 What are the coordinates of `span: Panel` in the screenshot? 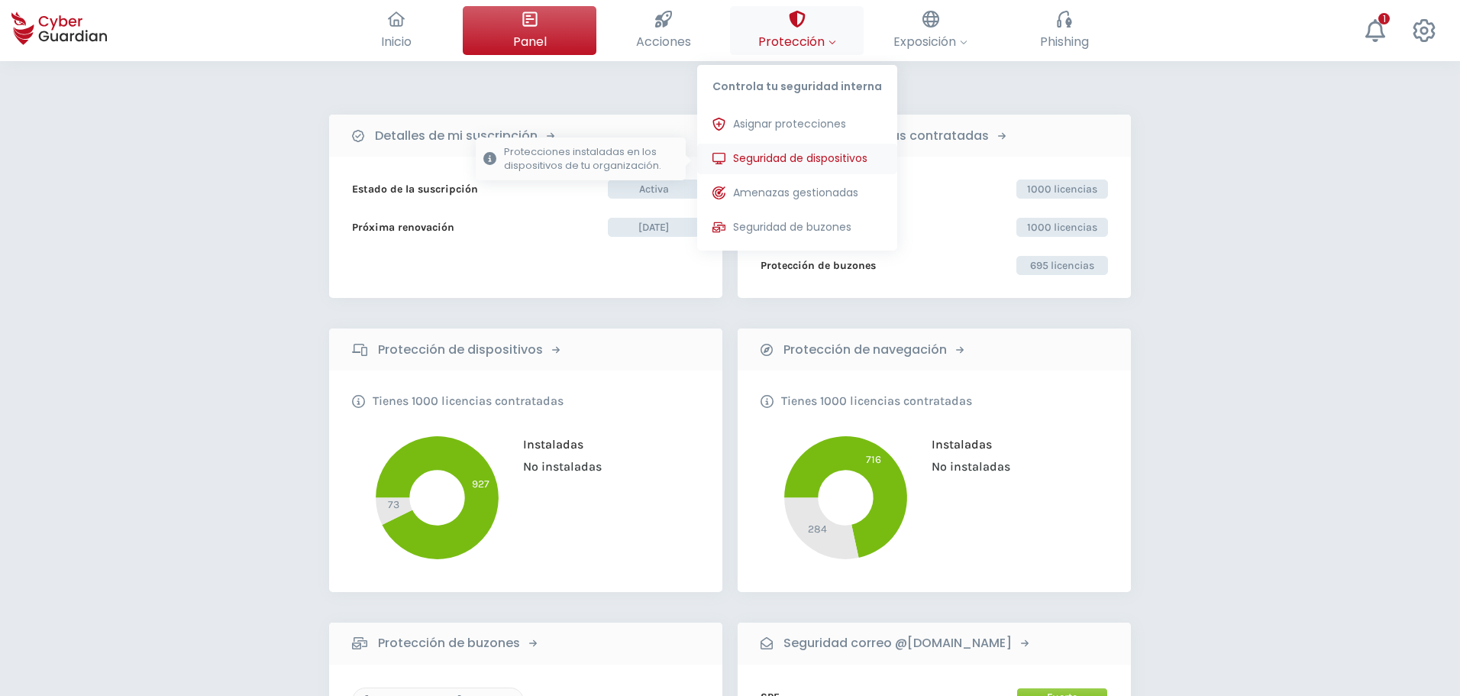 It's located at (530, 41).